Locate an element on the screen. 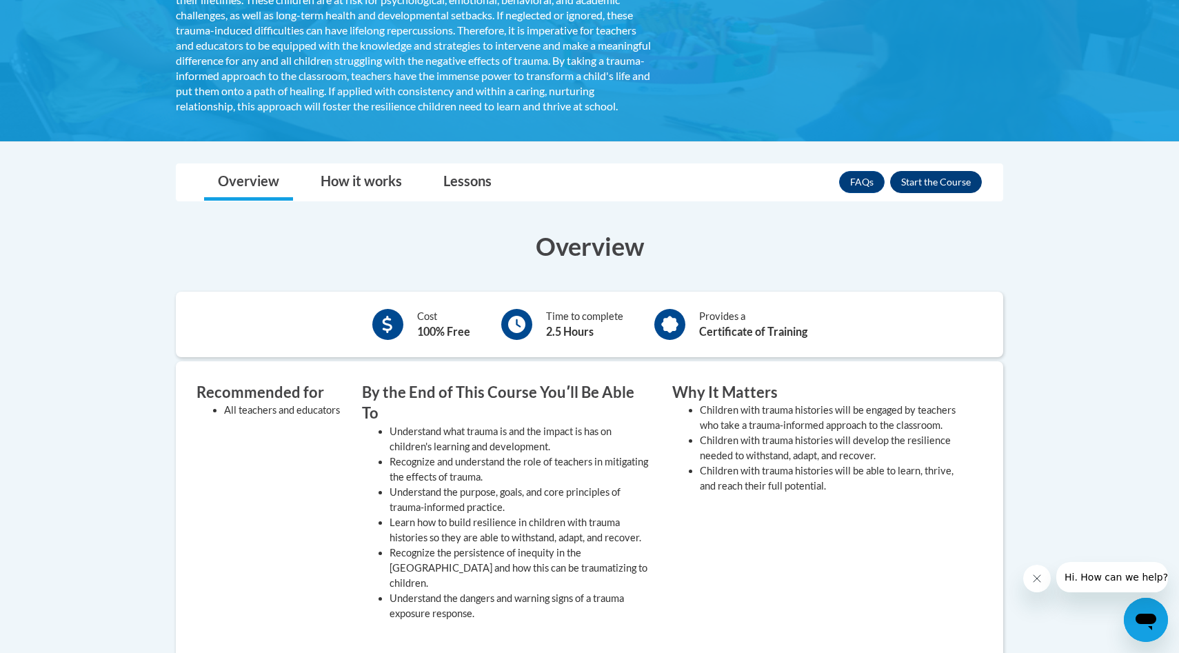  h3: By the End of This Course Youʹll Be Able To is located at coordinates (507, 403).